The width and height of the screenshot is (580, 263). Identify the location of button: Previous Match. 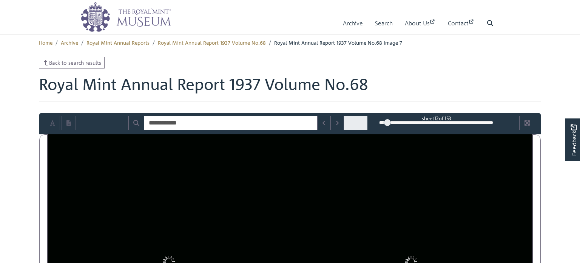
(324, 123).